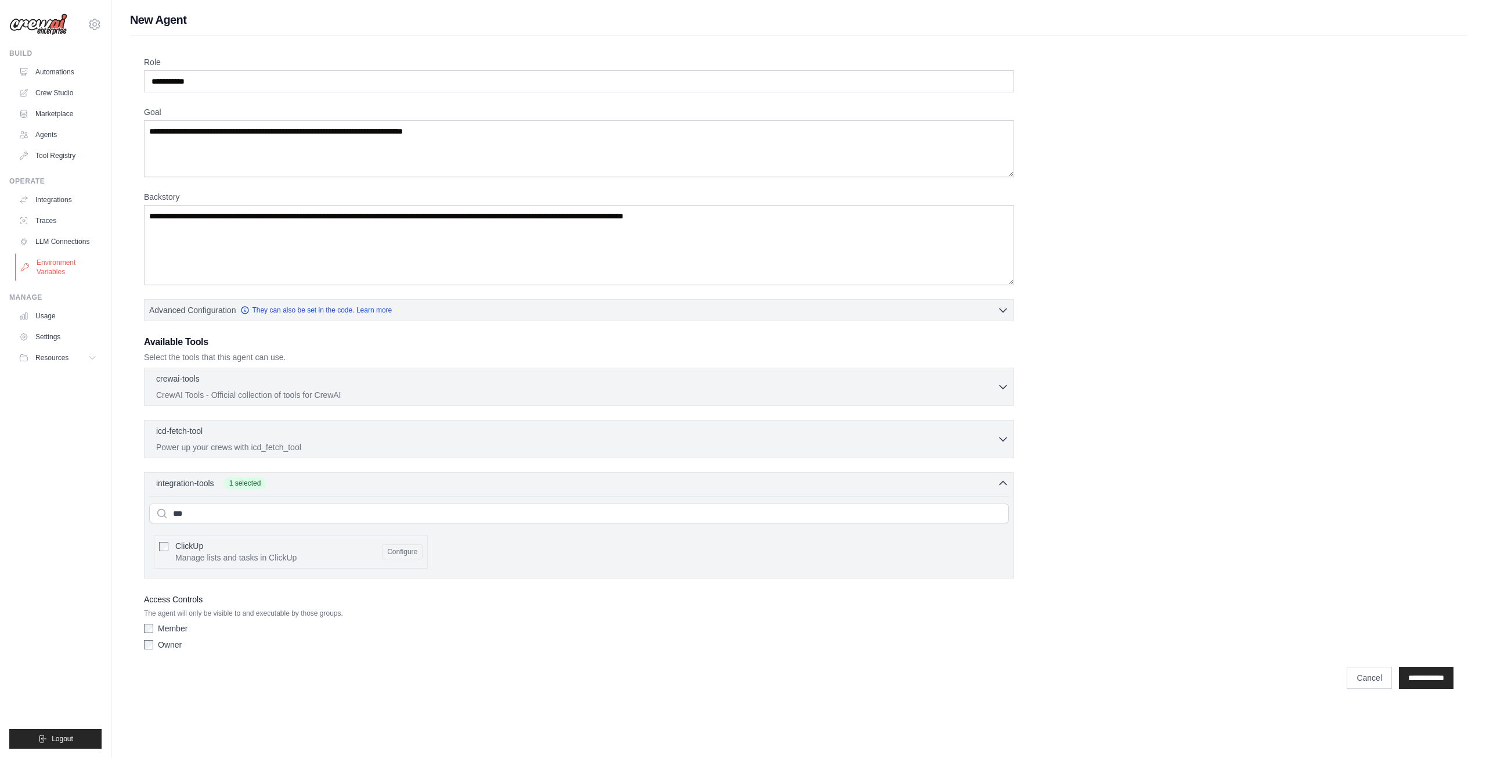 The width and height of the screenshot is (1486, 758). What do you see at coordinates (579, 387) in the screenshot?
I see `button: crewai-tools CrewAI Tools - Official collection of tools for CrewAI` at bounding box center [579, 387].